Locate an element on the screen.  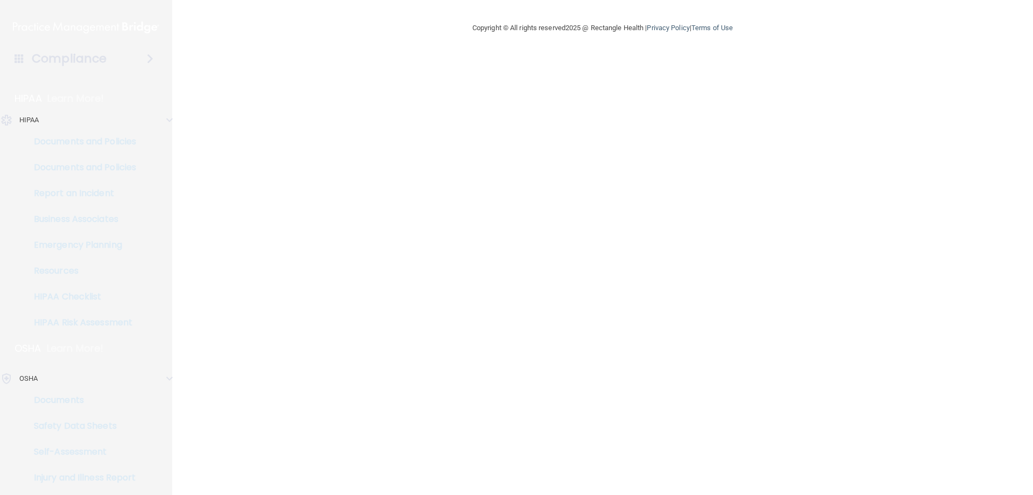
img: PMB logo is located at coordinates (86, 27).